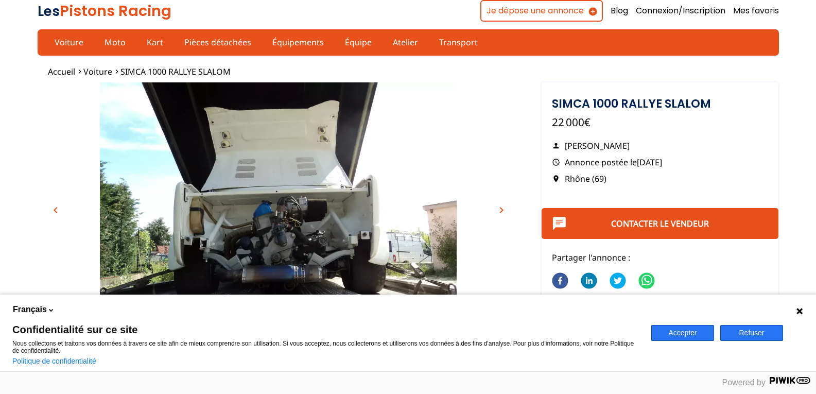 This screenshot has height=394, width=816. Describe the element at coordinates (647, 281) in the screenshot. I see `button: whatsapp` at that location.